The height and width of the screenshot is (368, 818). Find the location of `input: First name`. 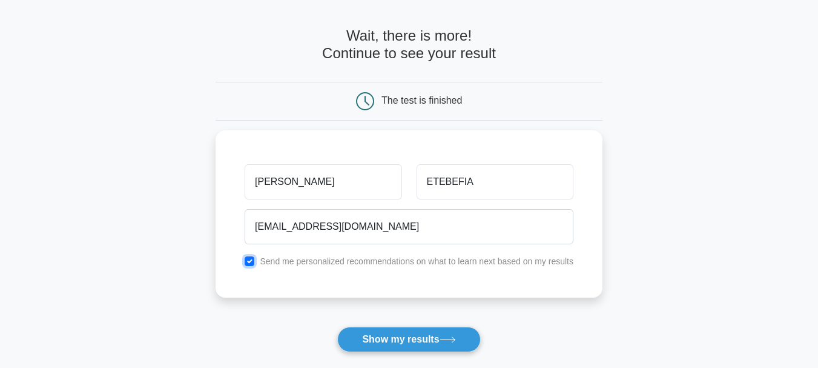

input: First name is located at coordinates (323, 182).